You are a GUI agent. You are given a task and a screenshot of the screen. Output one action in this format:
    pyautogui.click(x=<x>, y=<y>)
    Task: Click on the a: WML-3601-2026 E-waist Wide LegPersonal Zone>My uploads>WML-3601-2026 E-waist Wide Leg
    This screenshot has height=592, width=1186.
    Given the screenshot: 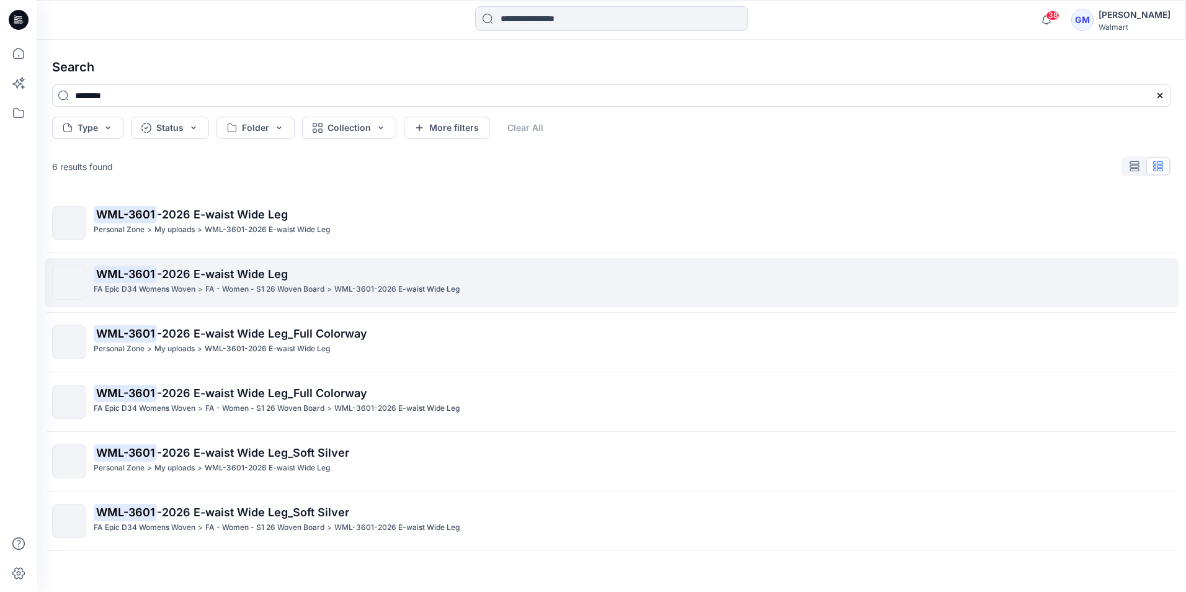 What is the action you would take?
    pyautogui.click(x=611, y=223)
    